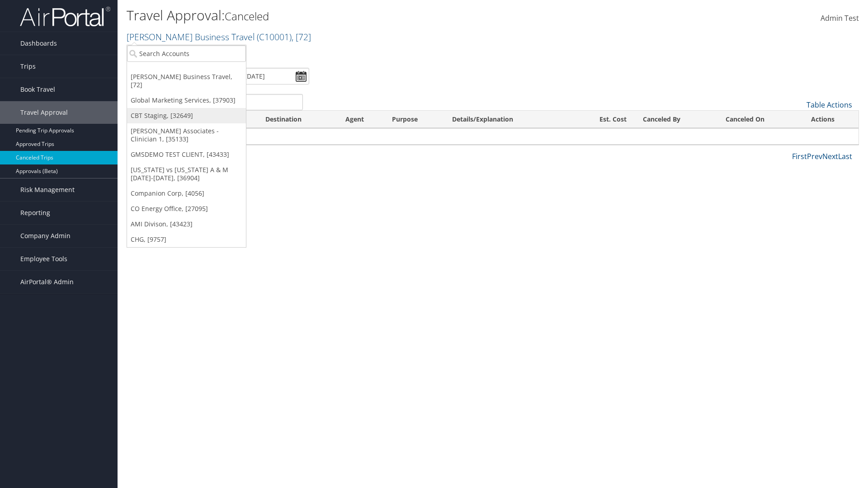 The width and height of the screenshot is (868, 488). I want to click on small: Canceled, so click(247, 16).